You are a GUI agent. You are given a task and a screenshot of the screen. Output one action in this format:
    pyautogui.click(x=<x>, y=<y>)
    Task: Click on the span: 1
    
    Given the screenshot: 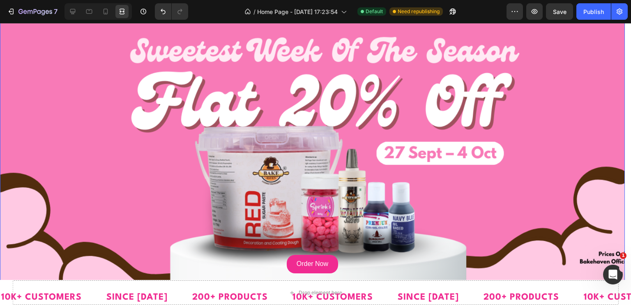 What is the action you would take?
    pyautogui.click(x=623, y=256)
    